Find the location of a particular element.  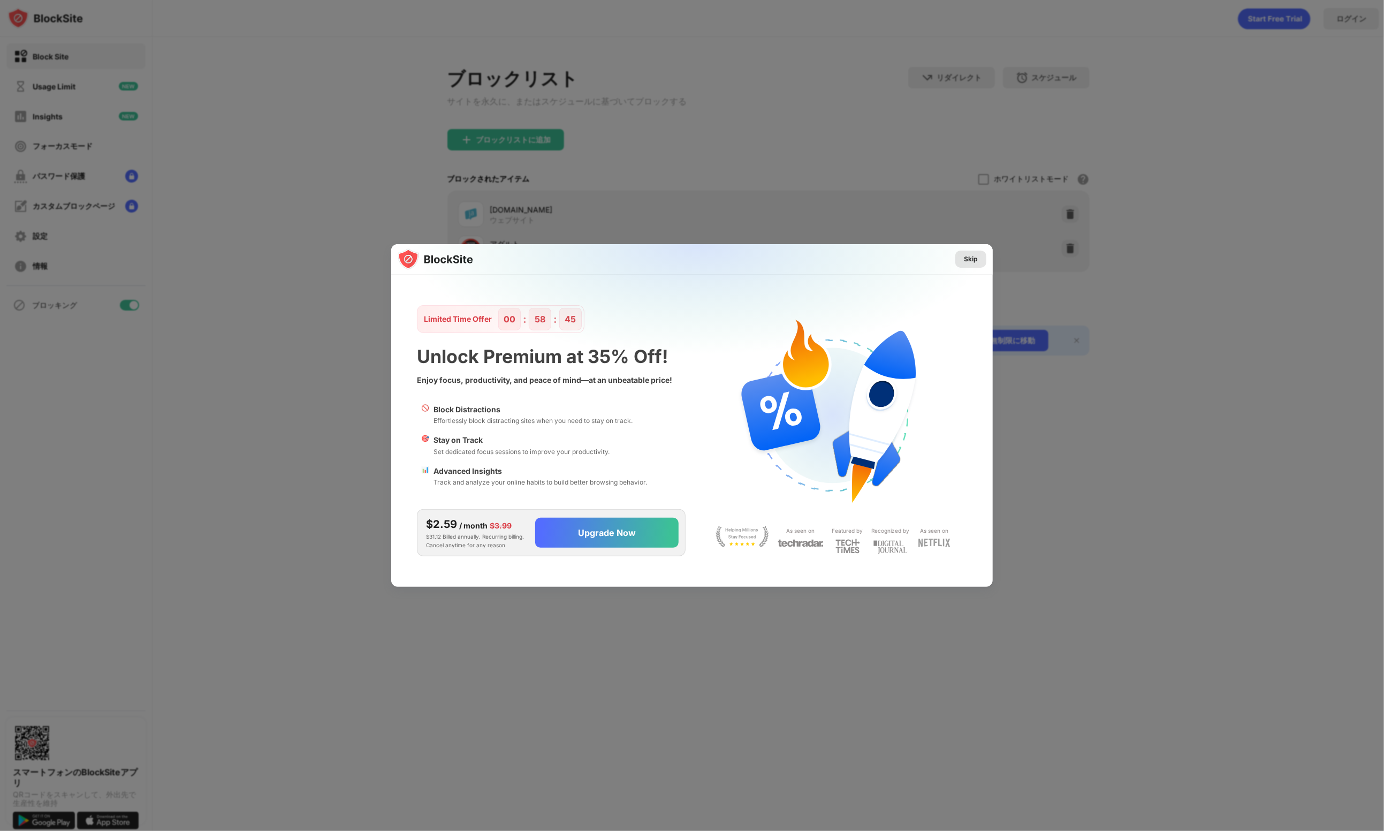

div: Advanced Insights is located at coordinates (540, 471).